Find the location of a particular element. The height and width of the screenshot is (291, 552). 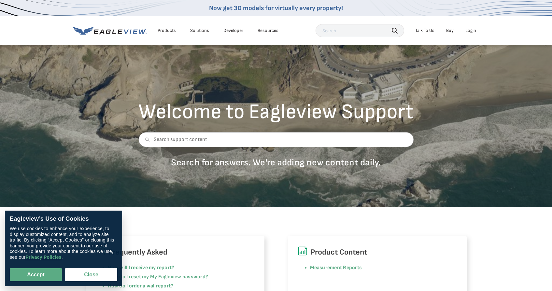

input: Search is located at coordinates (360, 31).